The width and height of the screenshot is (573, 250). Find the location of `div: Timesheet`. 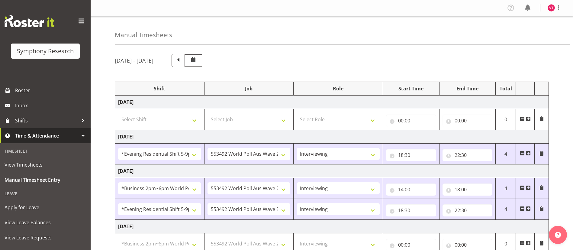

div: Timesheet is located at coordinates (45, 151).